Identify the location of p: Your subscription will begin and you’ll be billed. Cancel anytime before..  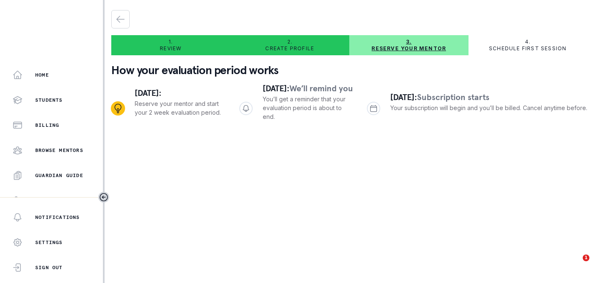
(488, 107).